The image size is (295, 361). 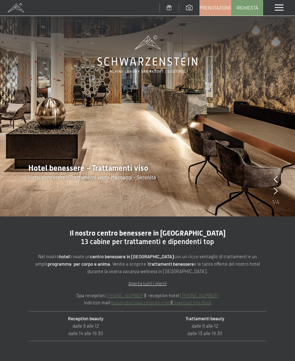 What do you see at coordinates (64, 256) in the screenshot?
I see `strong: hotel` at bounding box center [64, 256].